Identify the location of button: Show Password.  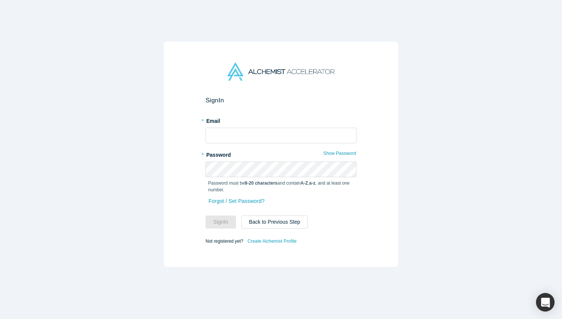
(340, 153).